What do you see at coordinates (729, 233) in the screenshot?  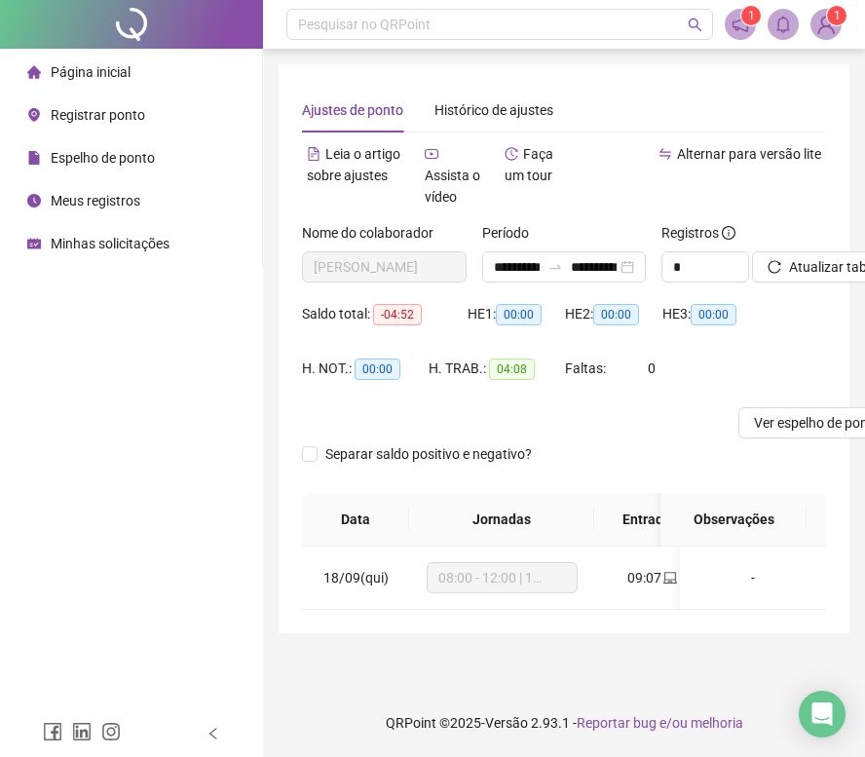 I see `span: info-circle` at bounding box center [729, 233].